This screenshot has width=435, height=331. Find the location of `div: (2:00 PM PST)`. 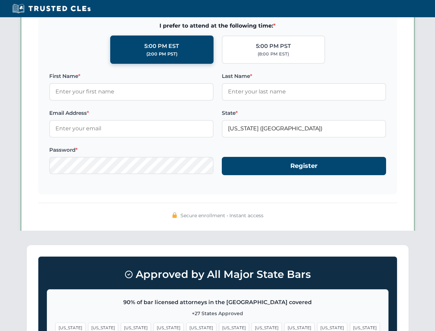

div: (2:00 PM PST) is located at coordinates (162, 54).